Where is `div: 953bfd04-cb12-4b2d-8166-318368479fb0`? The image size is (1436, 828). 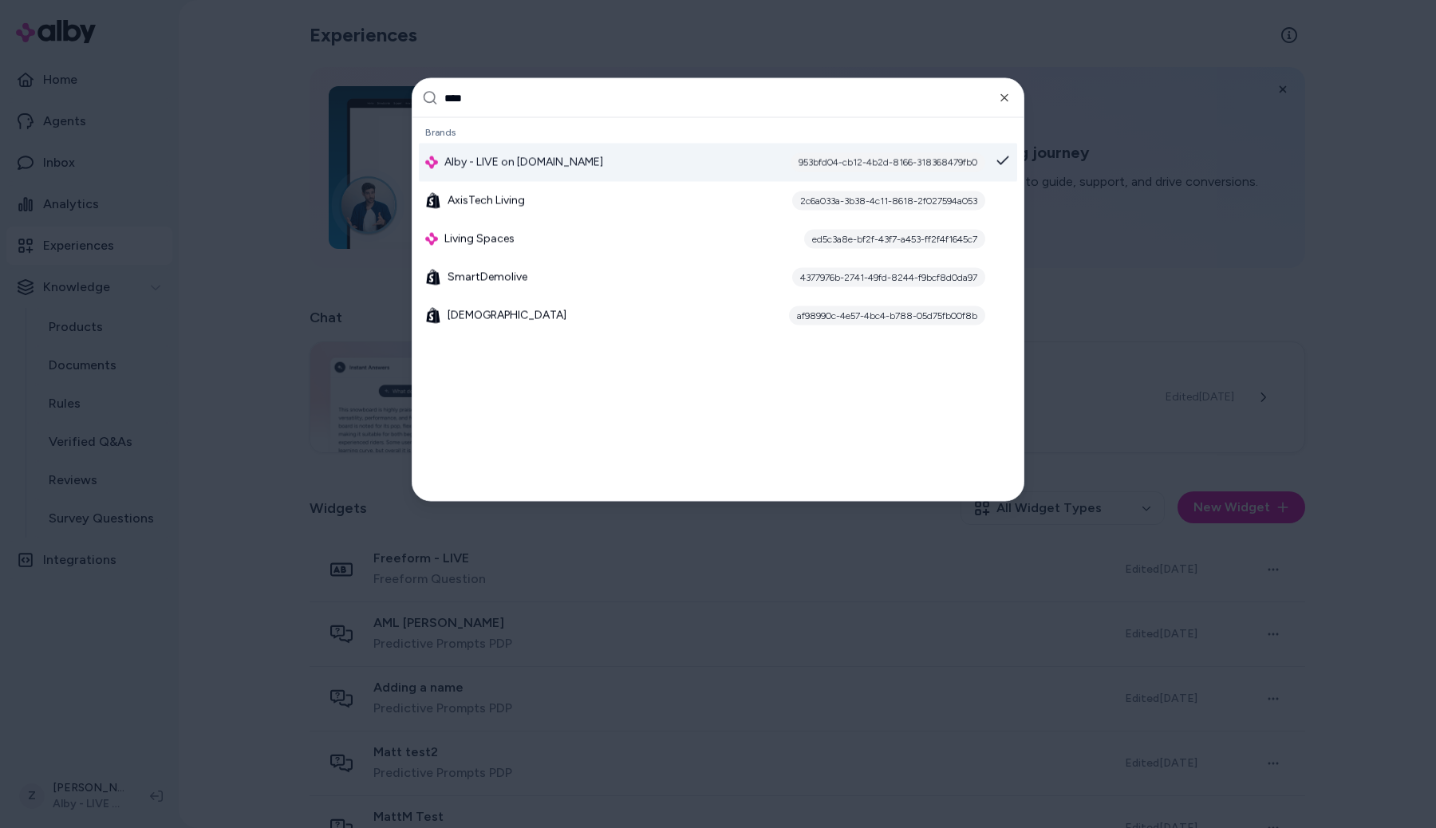 div: 953bfd04-cb12-4b2d-8166-318368479fb0 is located at coordinates (888, 163).